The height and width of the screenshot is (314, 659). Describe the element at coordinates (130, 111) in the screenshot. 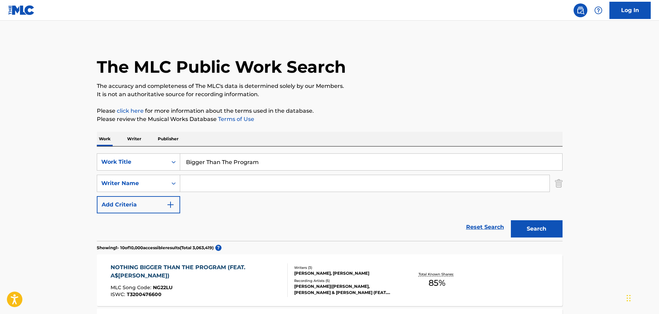

I see `a: click here` at that location.